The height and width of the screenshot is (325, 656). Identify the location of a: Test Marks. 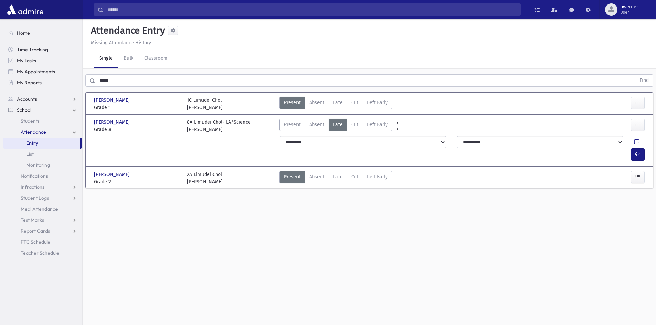
(42, 220).